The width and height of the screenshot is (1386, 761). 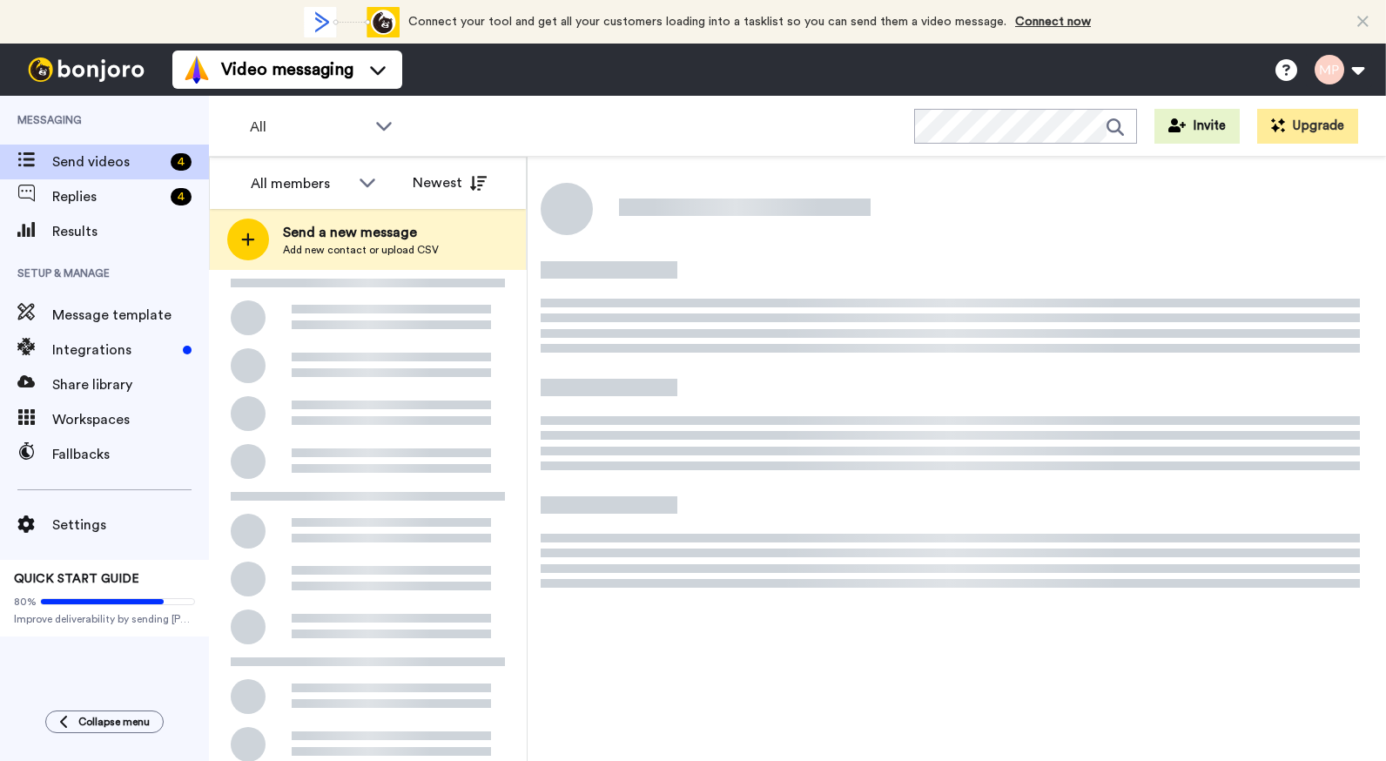 I want to click on a: Connect now, so click(x=1053, y=22).